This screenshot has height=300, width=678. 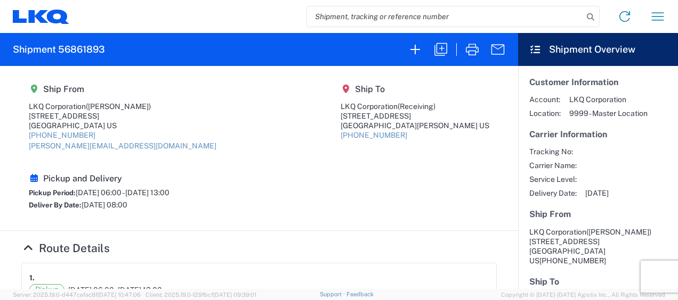 I want to click on span: Pickup Period:, so click(x=52, y=193).